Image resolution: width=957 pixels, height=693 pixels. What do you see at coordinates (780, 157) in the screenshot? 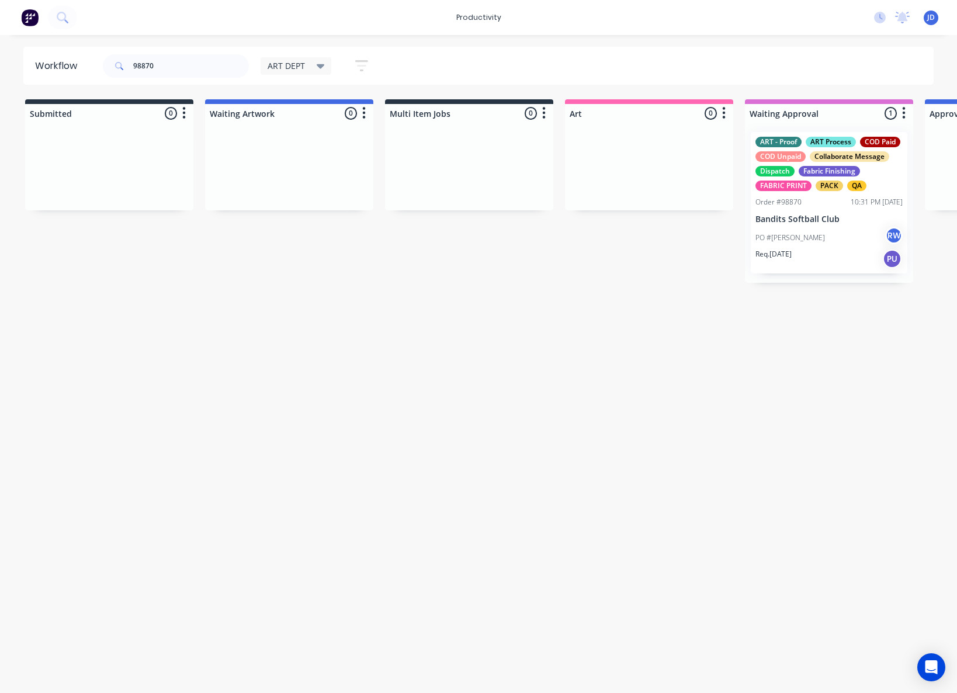
I see `div: COD Unpaid` at bounding box center [780, 157].